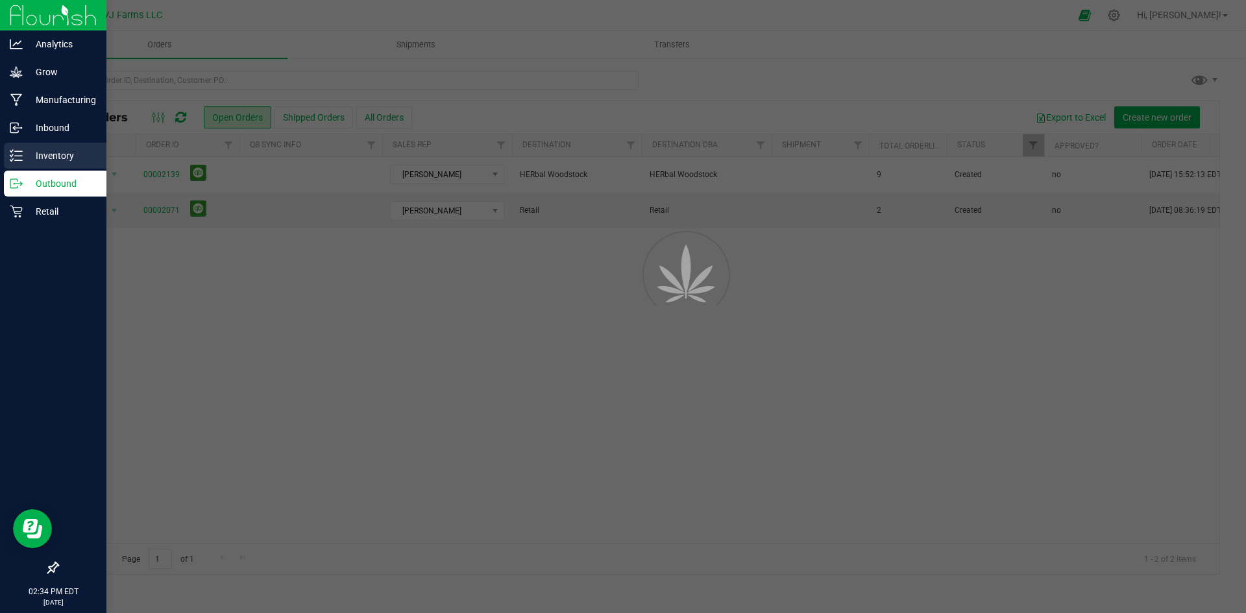 Image resolution: width=1246 pixels, height=613 pixels. Describe the element at coordinates (62, 100) in the screenshot. I see `p: Manufacturing` at that location.